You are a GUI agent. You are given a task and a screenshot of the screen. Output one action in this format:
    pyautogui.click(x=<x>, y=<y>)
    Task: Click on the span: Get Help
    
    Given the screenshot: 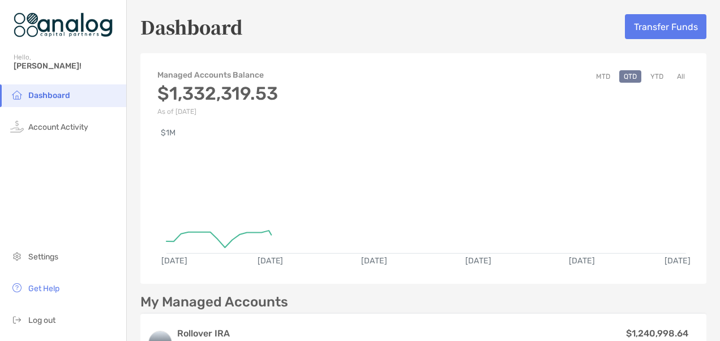 What is the action you would take?
    pyautogui.click(x=44, y=288)
    